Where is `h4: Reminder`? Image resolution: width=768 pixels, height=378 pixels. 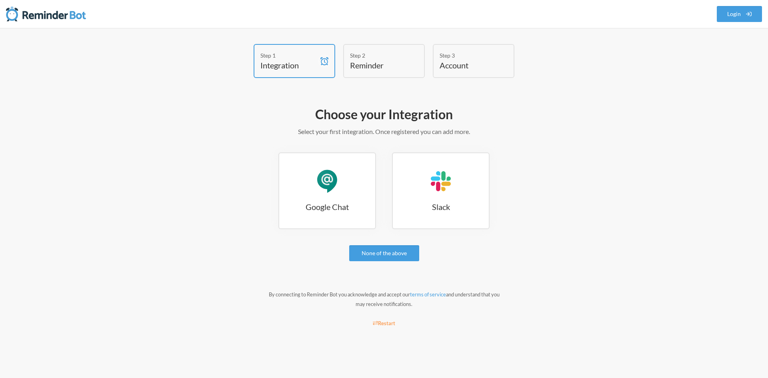 h4: Reminder is located at coordinates (378, 65).